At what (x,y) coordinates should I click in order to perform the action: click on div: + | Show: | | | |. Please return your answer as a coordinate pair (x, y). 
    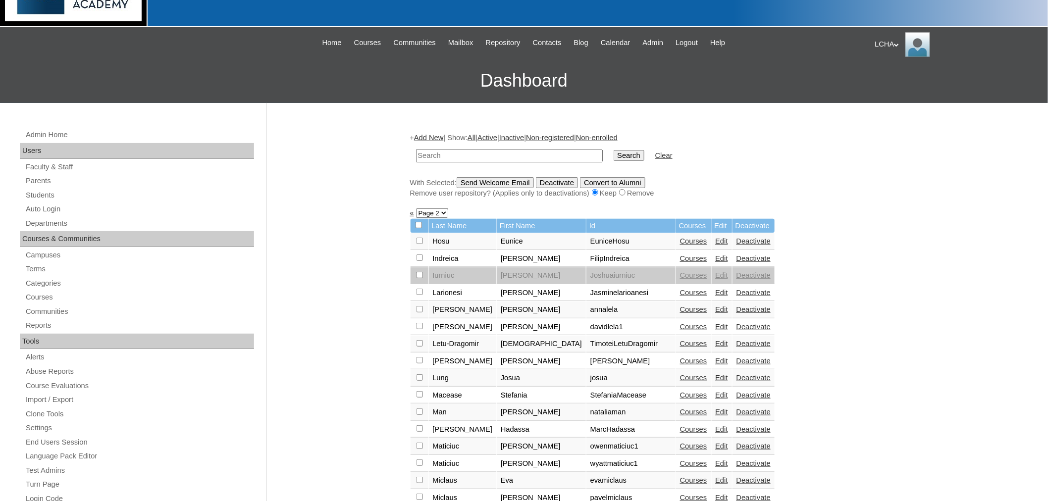
    Looking at the image, I should click on (655, 165).